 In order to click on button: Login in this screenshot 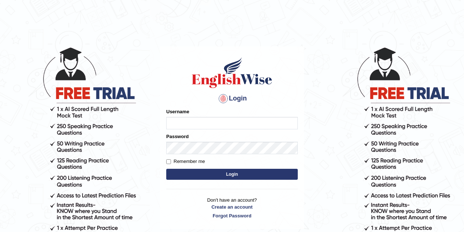, I will do `click(232, 174)`.